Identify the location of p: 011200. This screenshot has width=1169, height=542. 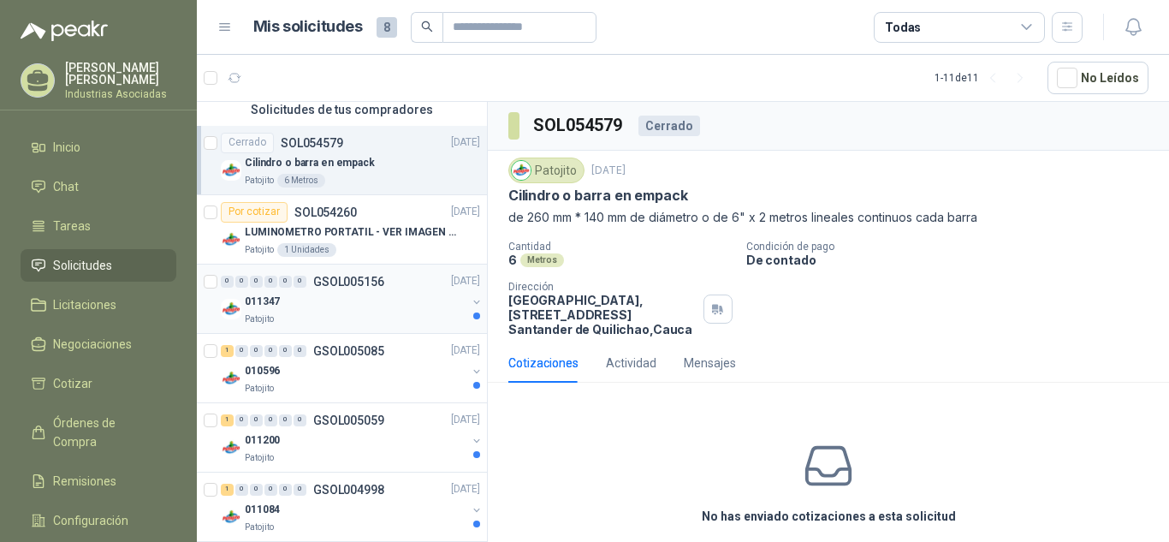
(262, 440).